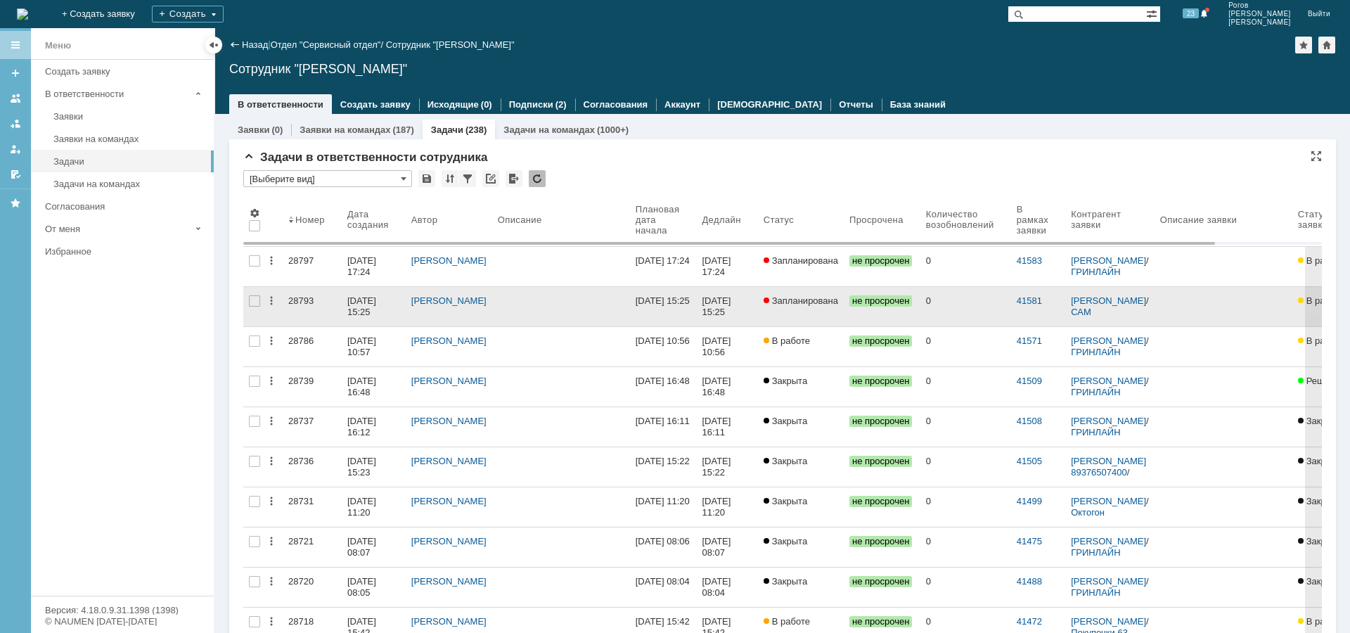 This screenshot has width=1350, height=633. What do you see at coordinates (15, 174) in the screenshot?
I see `a: Мои согласования` at bounding box center [15, 174].